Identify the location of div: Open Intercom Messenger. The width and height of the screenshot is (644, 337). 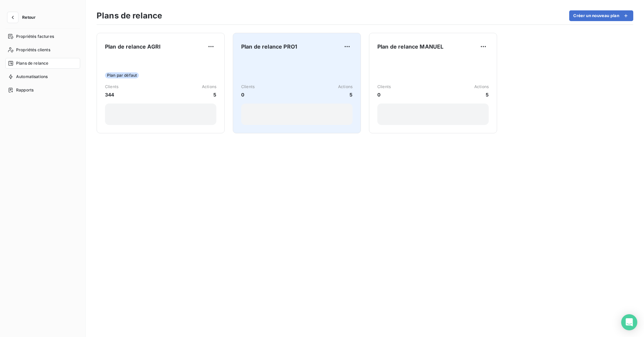
(629, 322).